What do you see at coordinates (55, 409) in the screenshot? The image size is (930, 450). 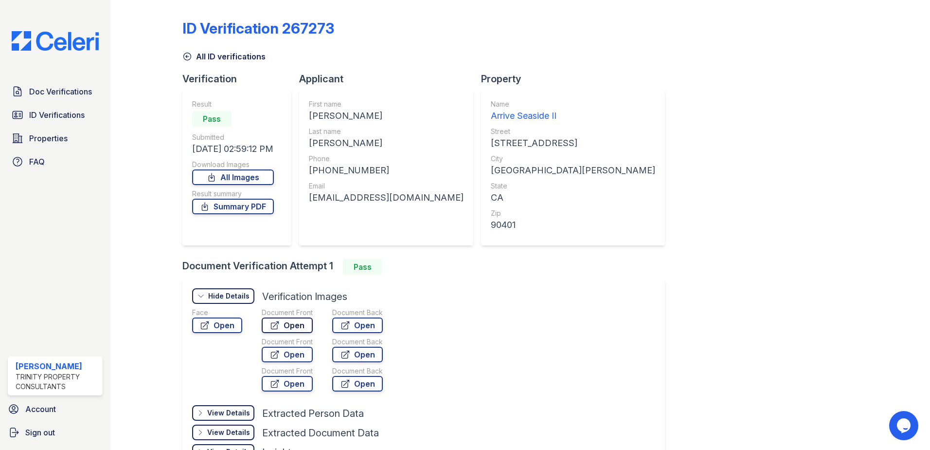 I see `a: Account` at bounding box center [55, 409].